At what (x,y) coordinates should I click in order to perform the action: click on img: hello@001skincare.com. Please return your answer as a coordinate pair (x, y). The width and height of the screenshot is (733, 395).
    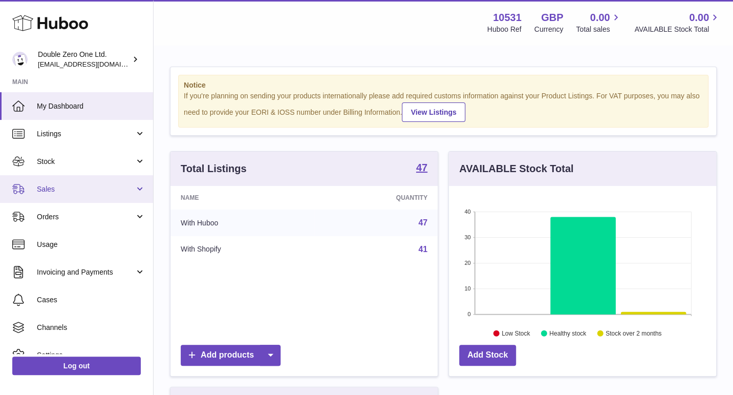
    Looking at the image, I should click on (20, 59).